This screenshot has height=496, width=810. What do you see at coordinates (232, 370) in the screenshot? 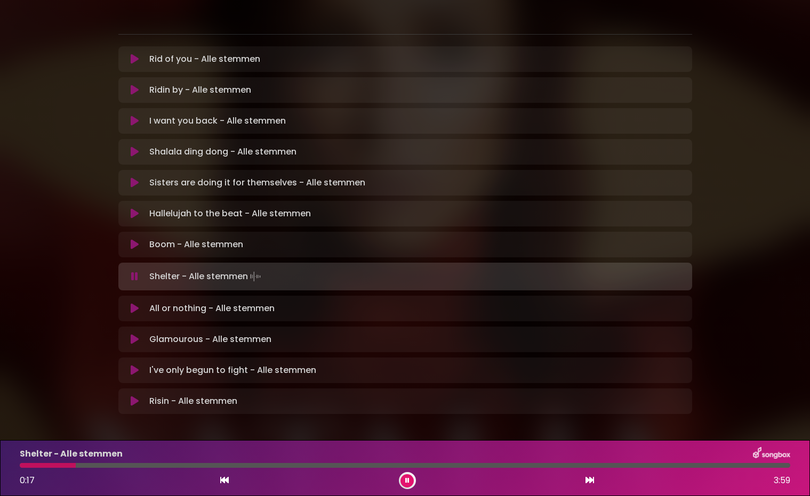
I see `p: I've only begun to fight - Alle stemmen` at bounding box center [232, 370].